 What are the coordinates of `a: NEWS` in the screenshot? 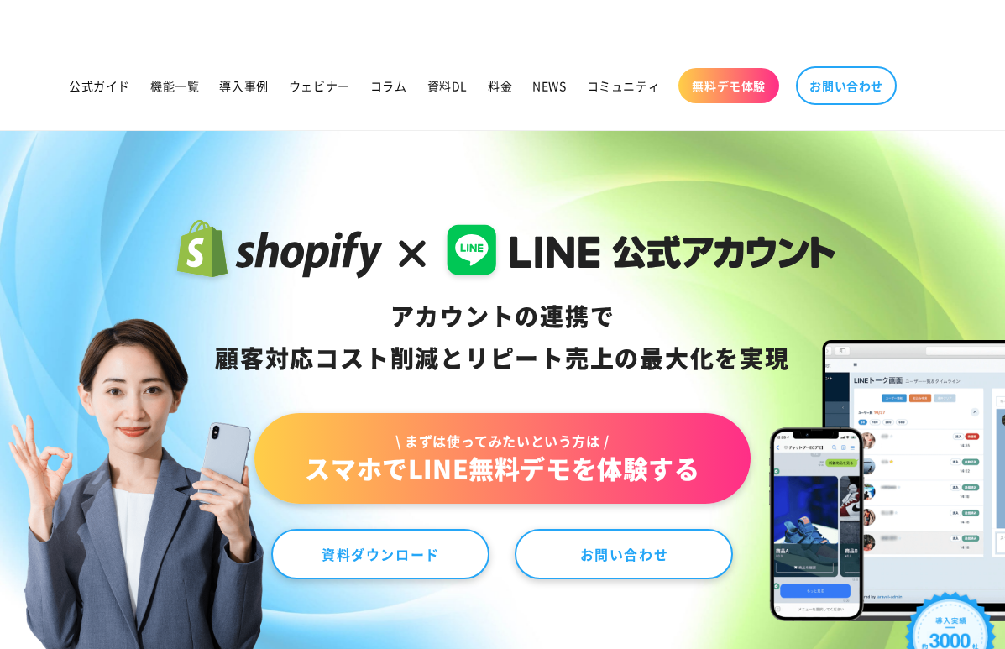 It's located at (549, 86).